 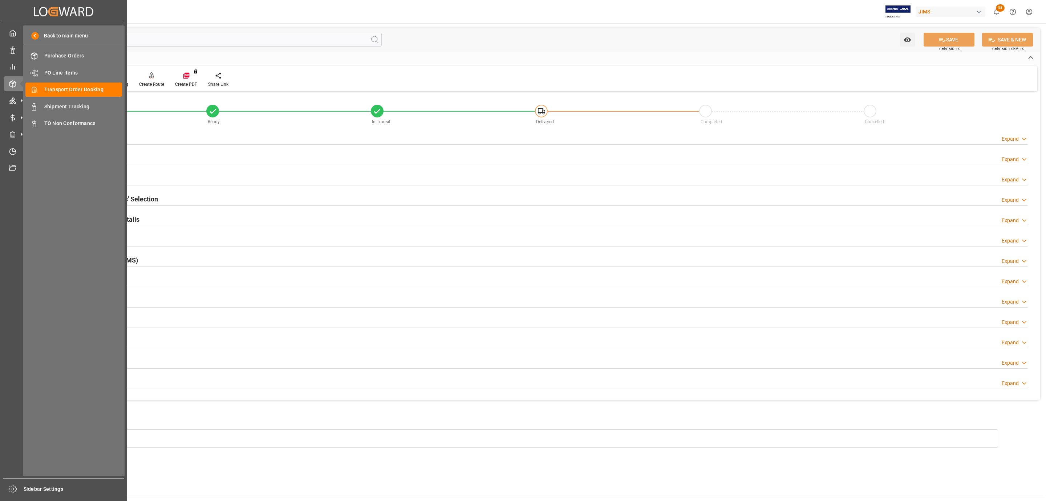 I want to click on span: 58, so click(x=1001, y=8).